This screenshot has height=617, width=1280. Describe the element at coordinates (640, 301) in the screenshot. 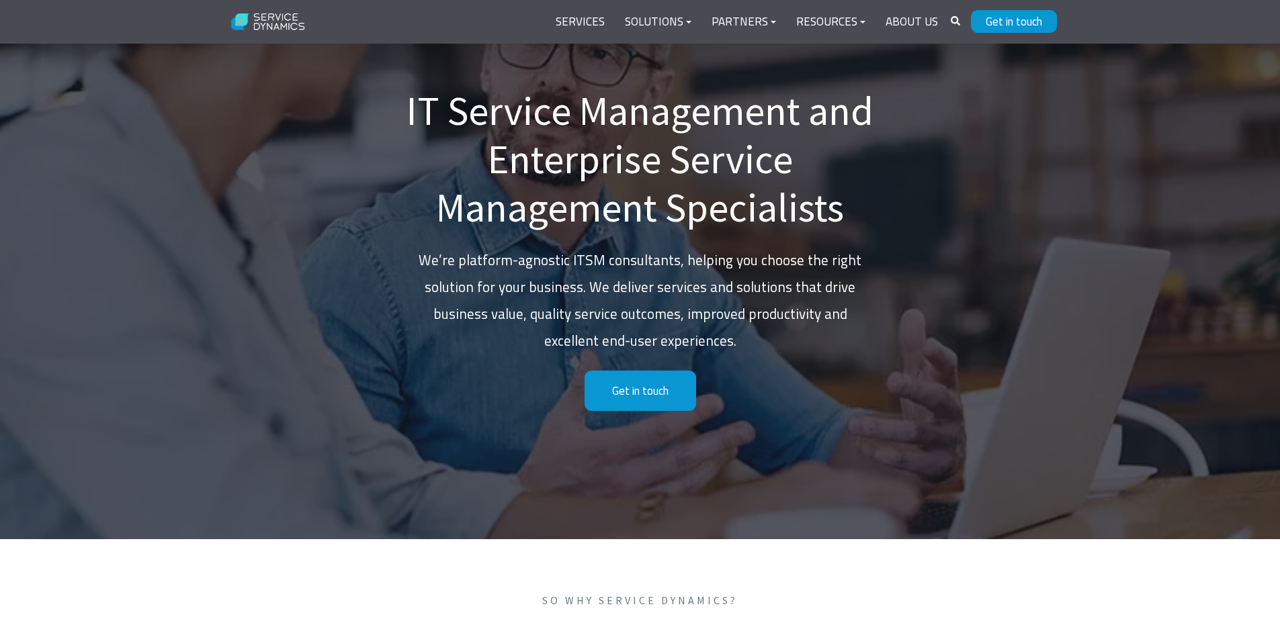

I see `p: We’re platform-agnostic ITSM consultants, helping you choose the right solution for your business...` at that location.